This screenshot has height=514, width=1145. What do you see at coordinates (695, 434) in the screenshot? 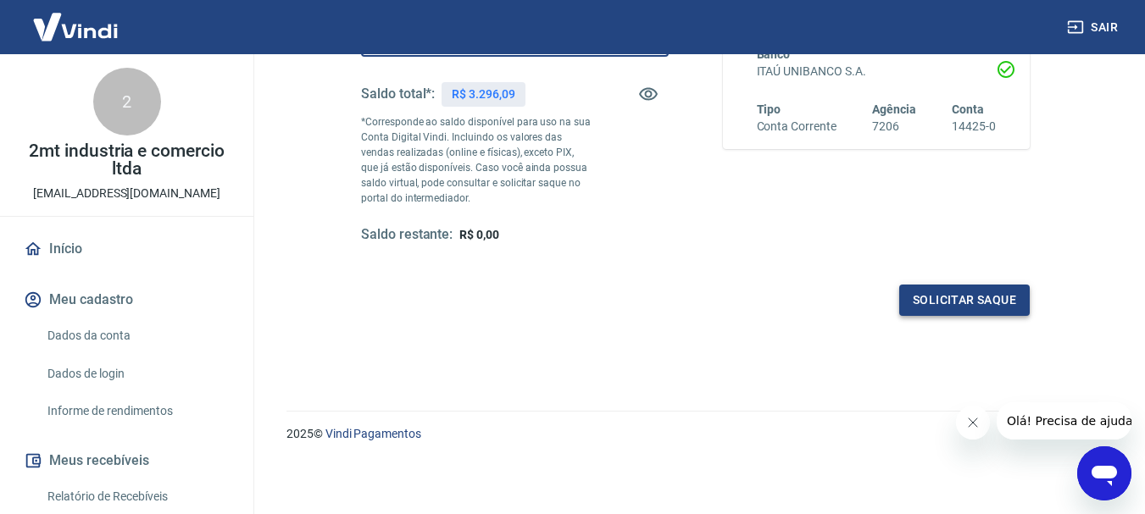
I see `p: 2025 ©` at bounding box center [695, 434].